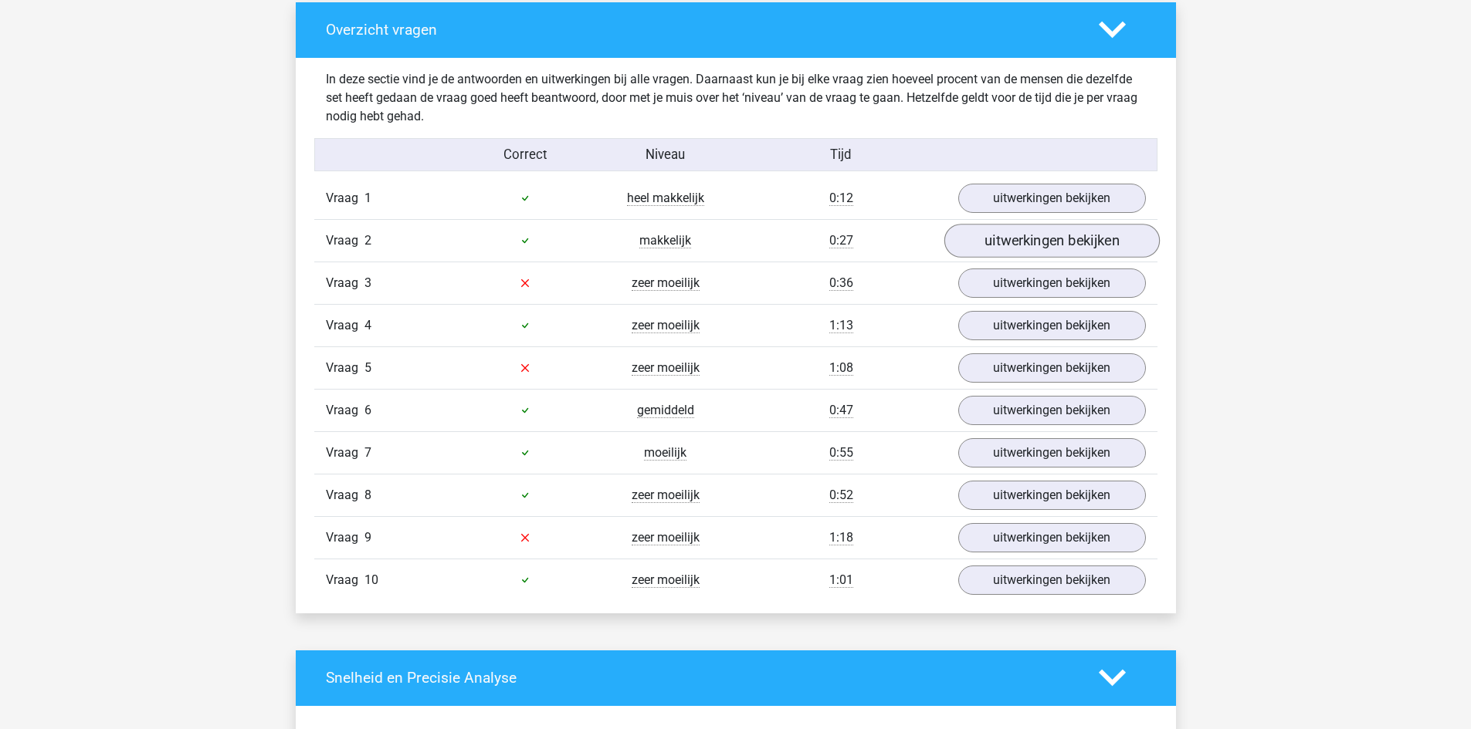 This screenshot has width=1471, height=729. Describe the element at coordinates (665, 241) in the screenshot. I see `span: makkelijk` at that location.